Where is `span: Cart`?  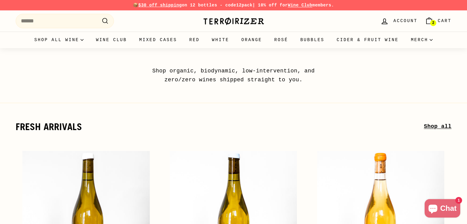
span: Cart is located at coordinates (445, 21).